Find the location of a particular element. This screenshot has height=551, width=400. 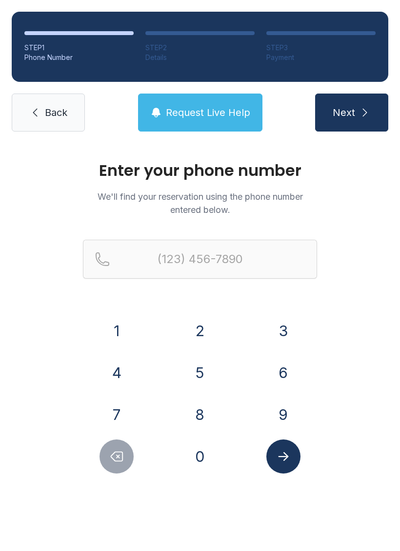

button: Submit lookup form is located at coordinates (283, 457).